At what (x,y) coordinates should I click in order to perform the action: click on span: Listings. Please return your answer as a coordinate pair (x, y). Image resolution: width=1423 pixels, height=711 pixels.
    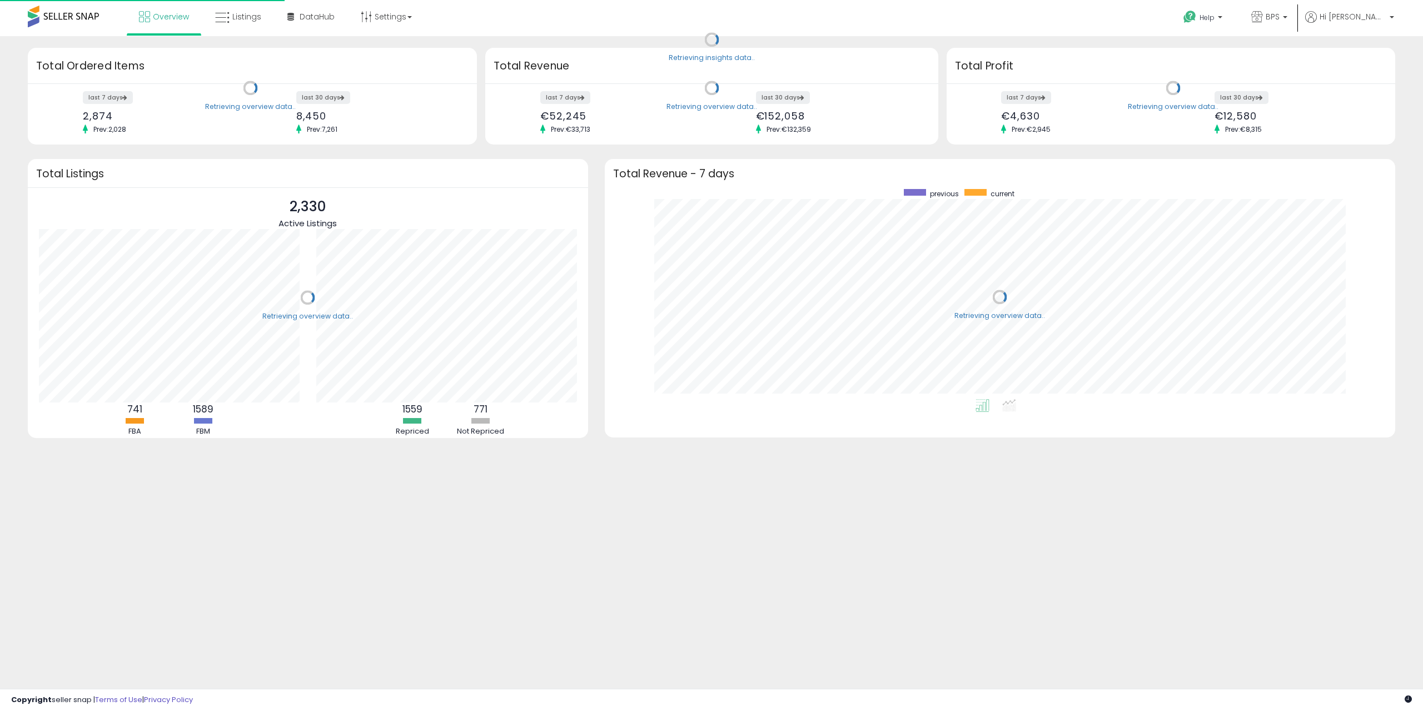
    Looking at the image, I should click on (247, 17).